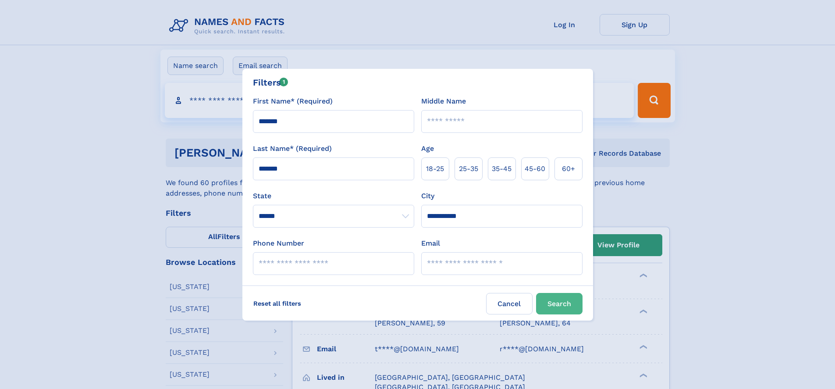 This screenshot has height=389, width=835. What do you see at coordinates (278, 243) in the screenshot?
I see `label: Phone Number` at bounding box center [278, 243].